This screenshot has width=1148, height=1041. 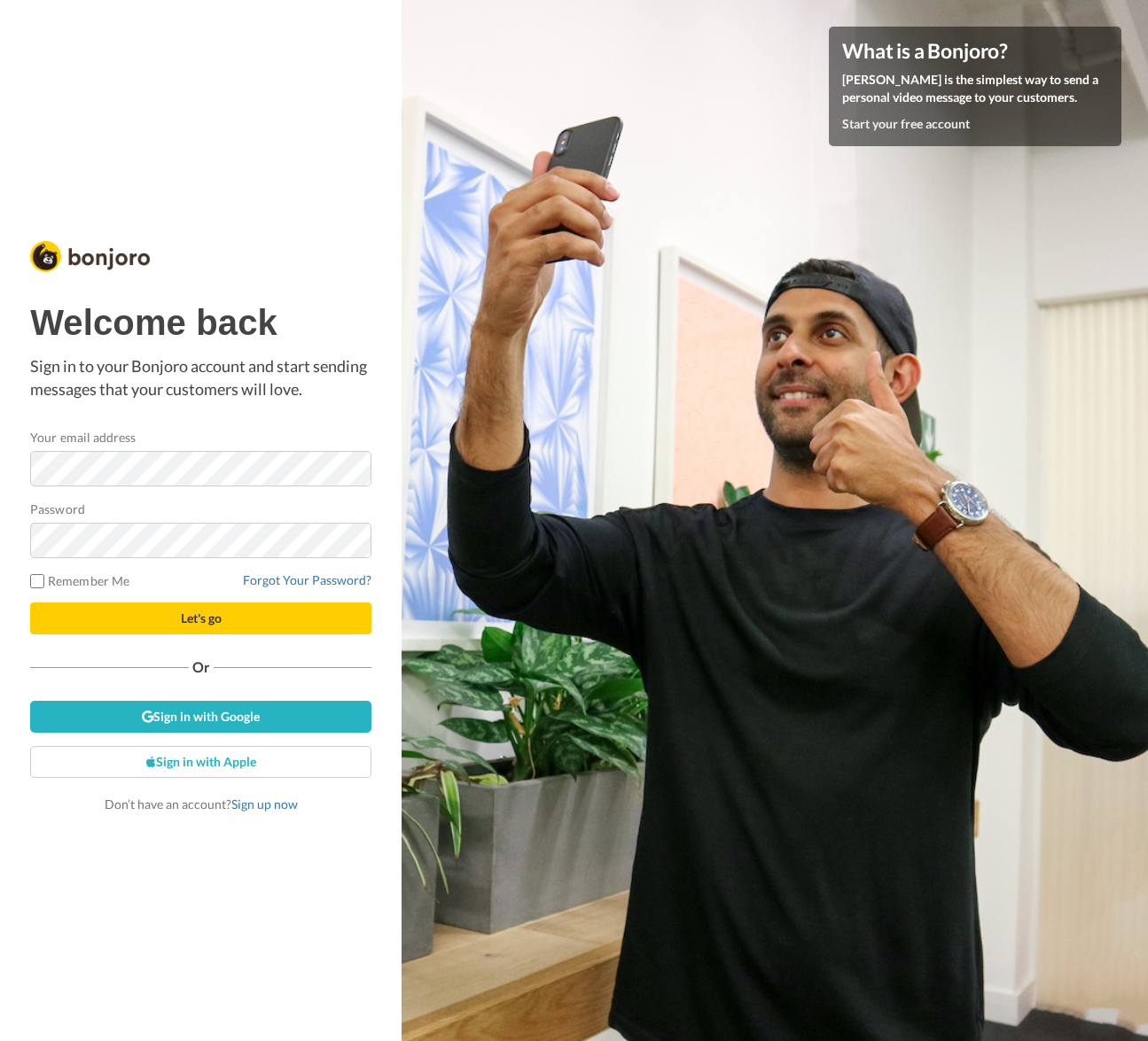 I want to click on label: Password, so click(x=58, y=508).